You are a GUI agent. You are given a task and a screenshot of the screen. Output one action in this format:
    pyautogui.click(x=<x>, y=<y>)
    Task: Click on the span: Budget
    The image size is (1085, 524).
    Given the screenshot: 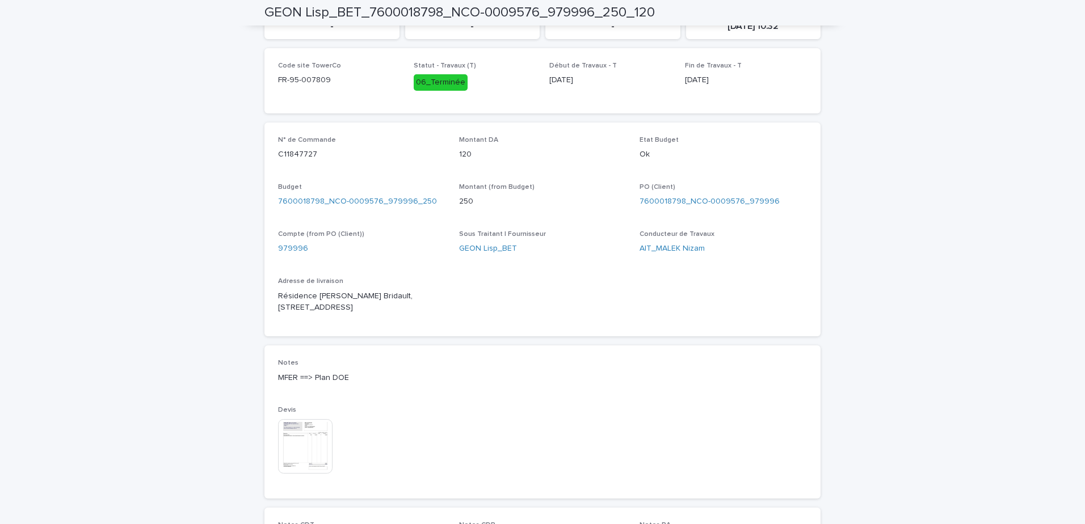 What is the action you would take?
    pyautogui.click(x=290, y=187)
    